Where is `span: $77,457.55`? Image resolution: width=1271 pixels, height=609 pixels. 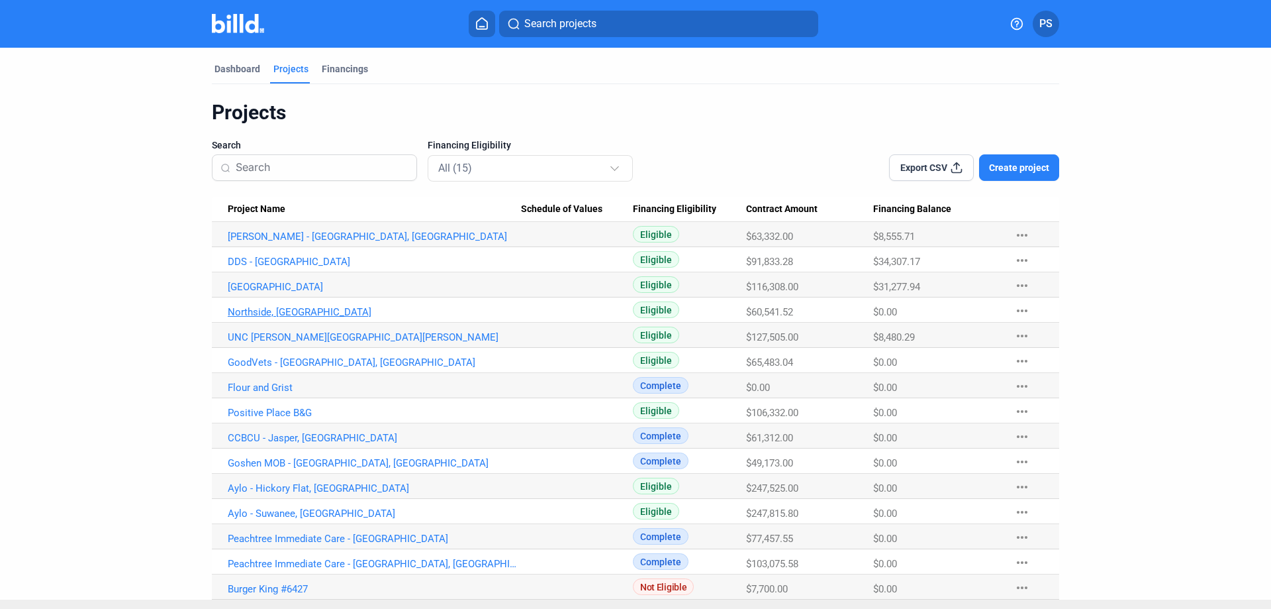 span: $77,457.55 is located at coordinates (769, 538).